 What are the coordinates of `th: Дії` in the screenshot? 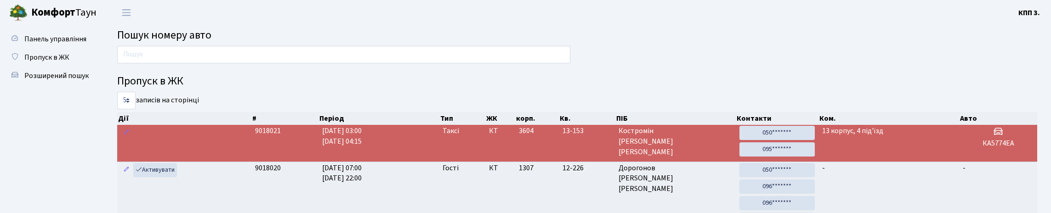 It's located at (184, 119).